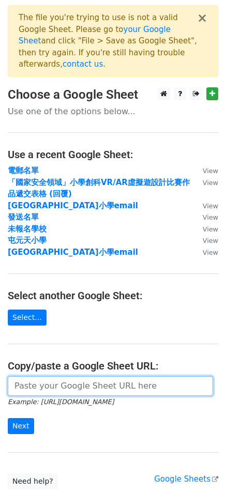  What do you see at coordinates (99, 188) in the screenshot?
I see `strong: 「國家安全領域」小學創科VR/AR虛擬遊設計比賽作品遞交表格 (回覆)` at bounding box center [99, 188].